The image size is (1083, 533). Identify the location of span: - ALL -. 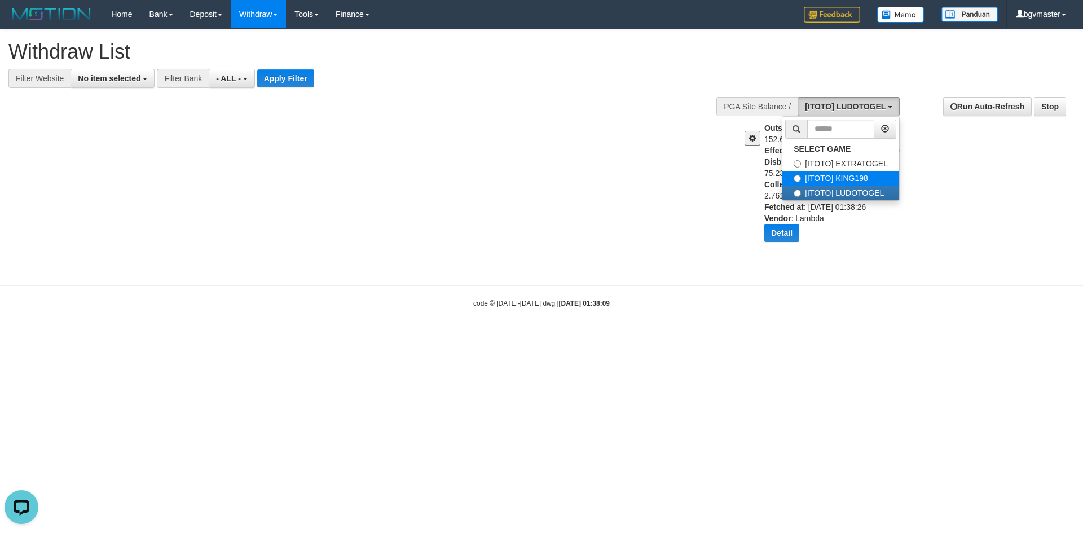
(228, 78).